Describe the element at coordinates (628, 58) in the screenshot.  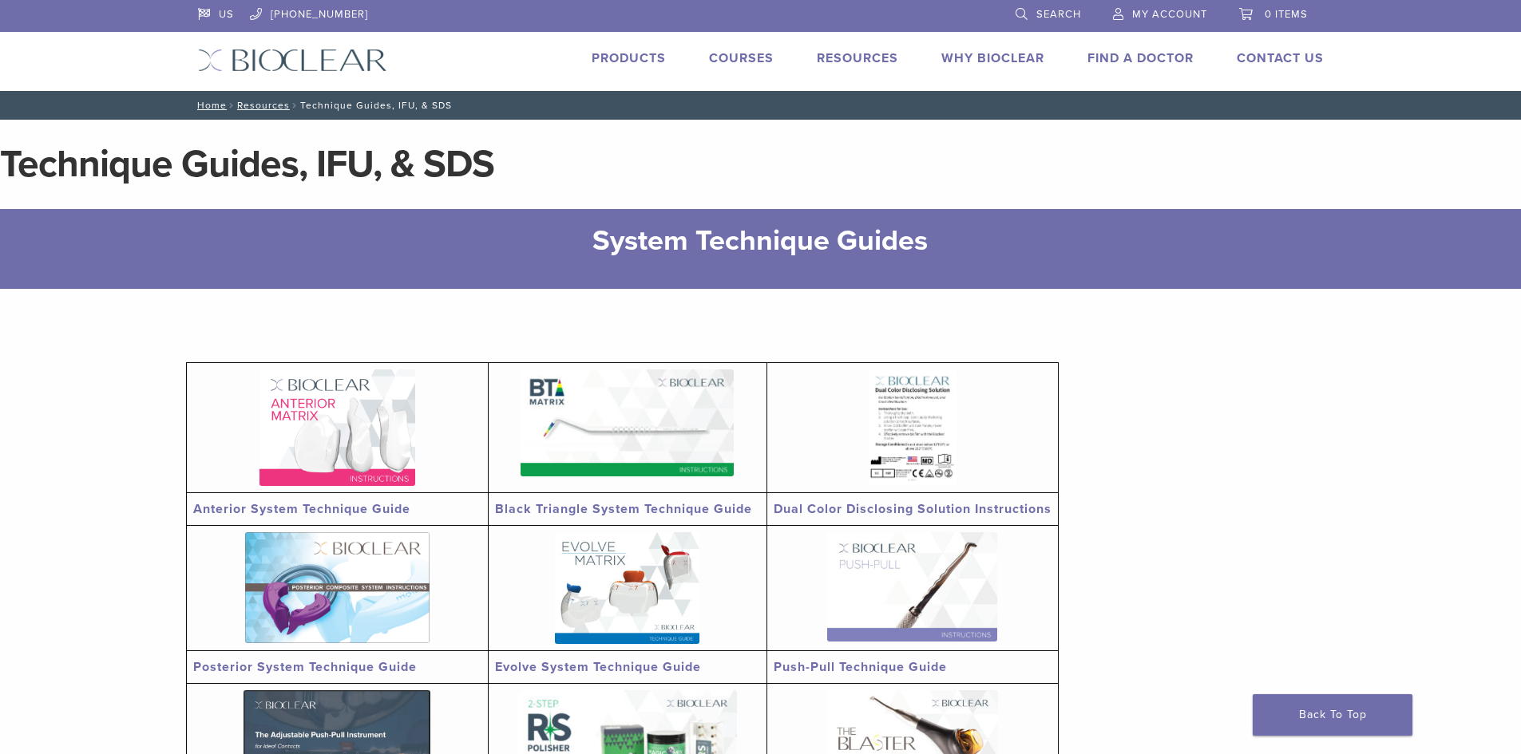
I see `a: Products` at that location.